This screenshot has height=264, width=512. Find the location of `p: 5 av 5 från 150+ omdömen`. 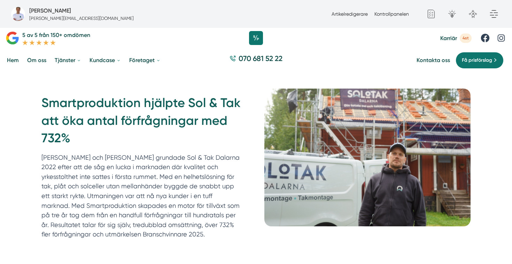

p: 5 av 5 från 150+ omdömen is located at coordinates (56, 35).